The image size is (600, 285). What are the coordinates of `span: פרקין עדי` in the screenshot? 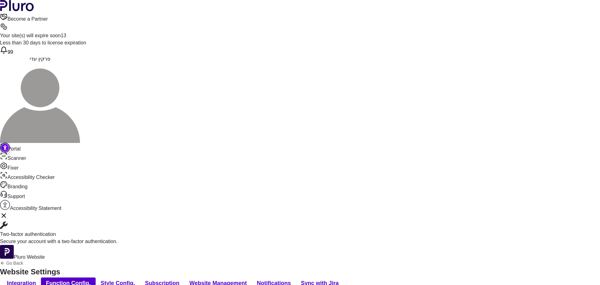 It's located at (40, 59).